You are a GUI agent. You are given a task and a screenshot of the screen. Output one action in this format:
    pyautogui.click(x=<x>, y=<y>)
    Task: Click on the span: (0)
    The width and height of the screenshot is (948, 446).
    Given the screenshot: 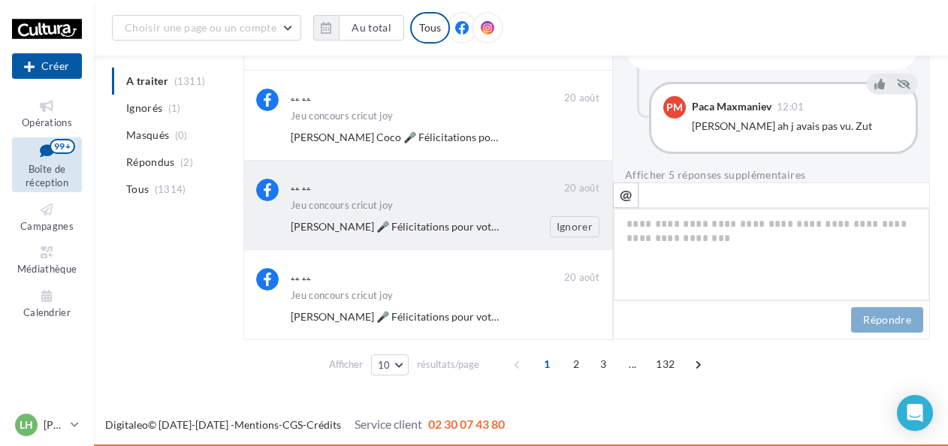 What is the action you would take?
    pyautogui.click(x=181, y=135)
    